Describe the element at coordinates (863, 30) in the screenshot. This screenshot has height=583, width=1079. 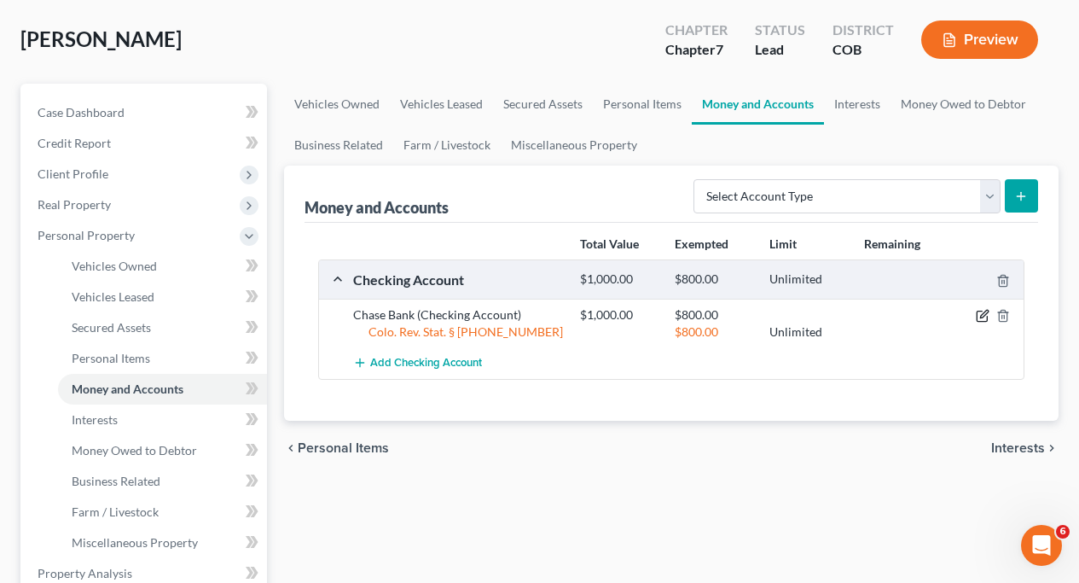
I see `div: District` at that location.